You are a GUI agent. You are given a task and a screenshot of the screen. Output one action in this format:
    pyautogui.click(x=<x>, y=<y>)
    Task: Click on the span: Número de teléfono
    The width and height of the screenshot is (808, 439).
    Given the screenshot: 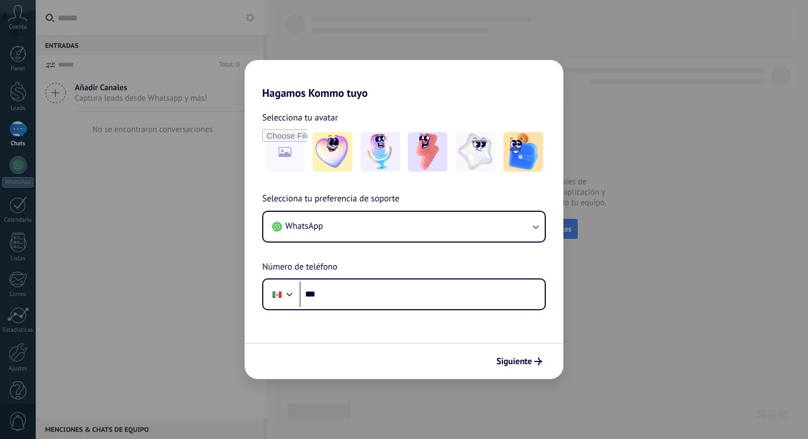 What is the action you would take?
    pyautogui.click(x=300, y=267)
    